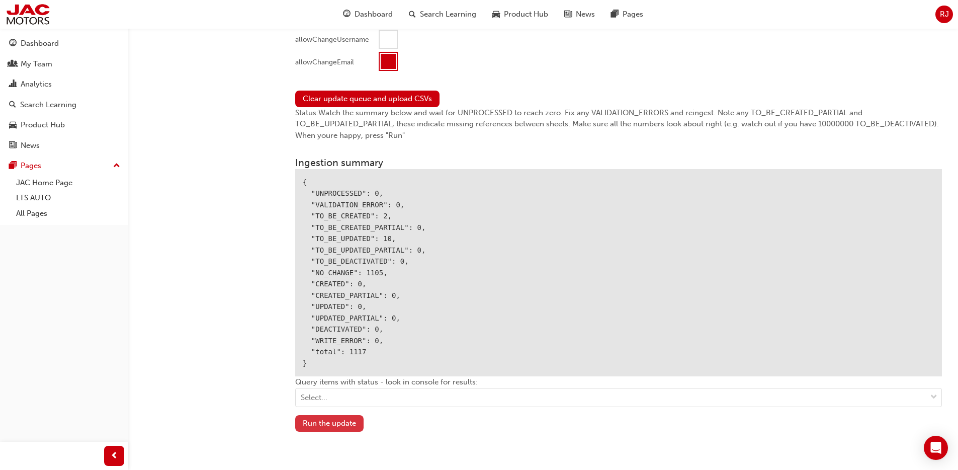  I want to click on button: DashboardMy TeamAnalyticsSearch LearningProduct HubNews, so click(64, 94).